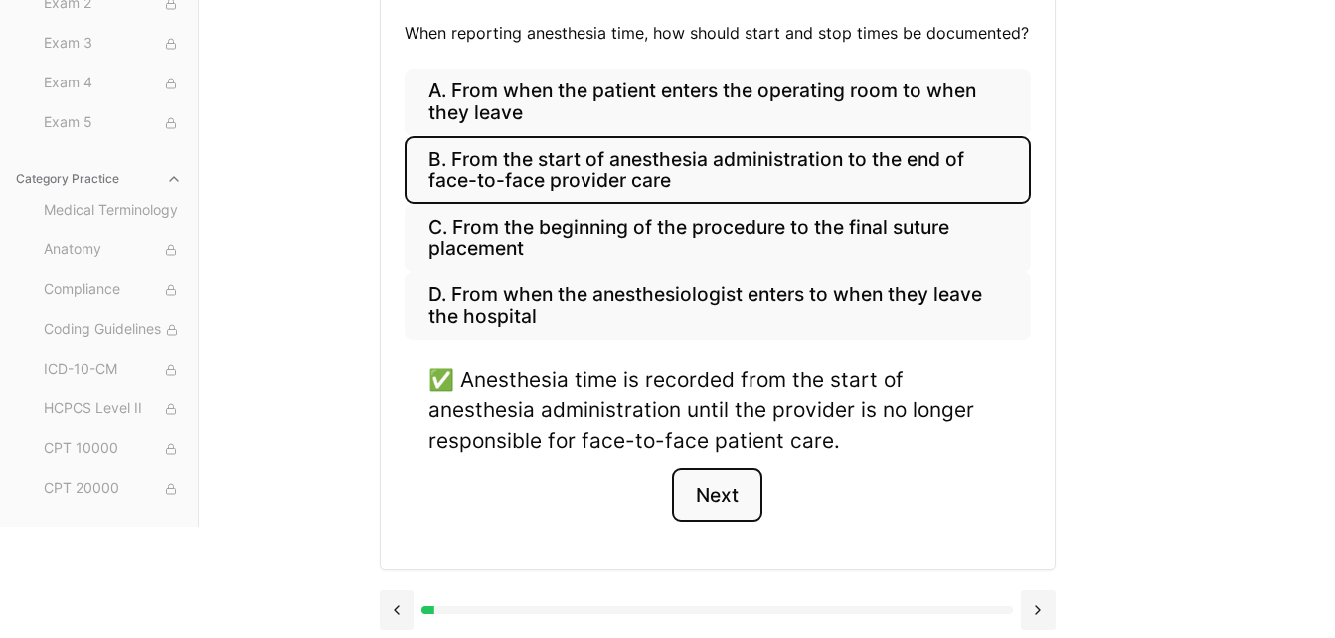 The height and width of the screenshot is (638, 1335). What do you see at coordinates (112, 330) in the screenshot?
I see `span: Coding Guidelines` at bounding box center [112, 330].